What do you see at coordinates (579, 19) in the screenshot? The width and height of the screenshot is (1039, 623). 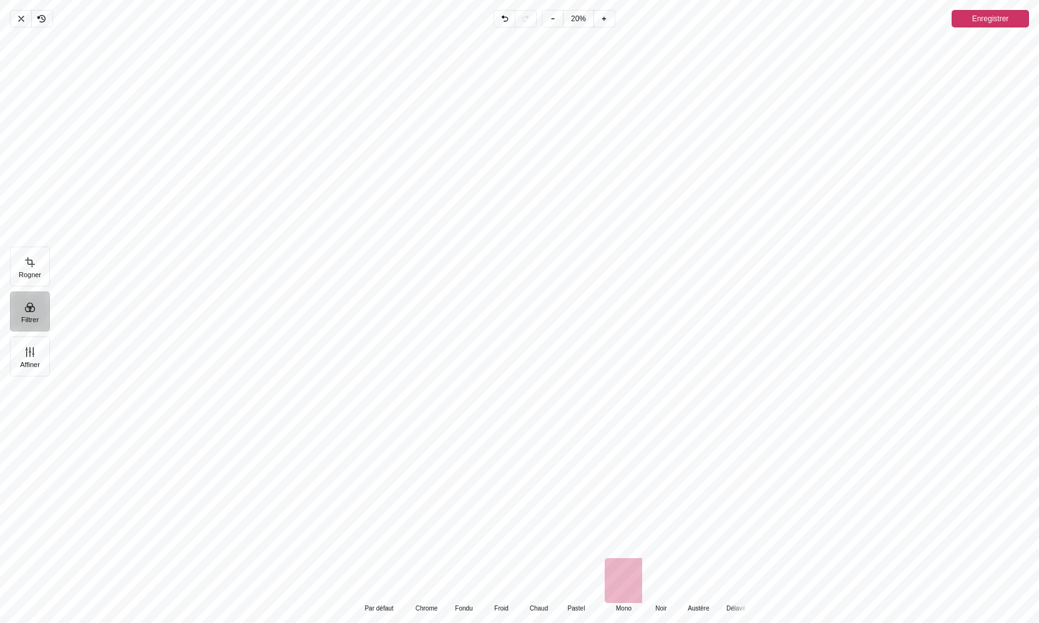 I see `span: 20%` at bounding box center [579, 19].